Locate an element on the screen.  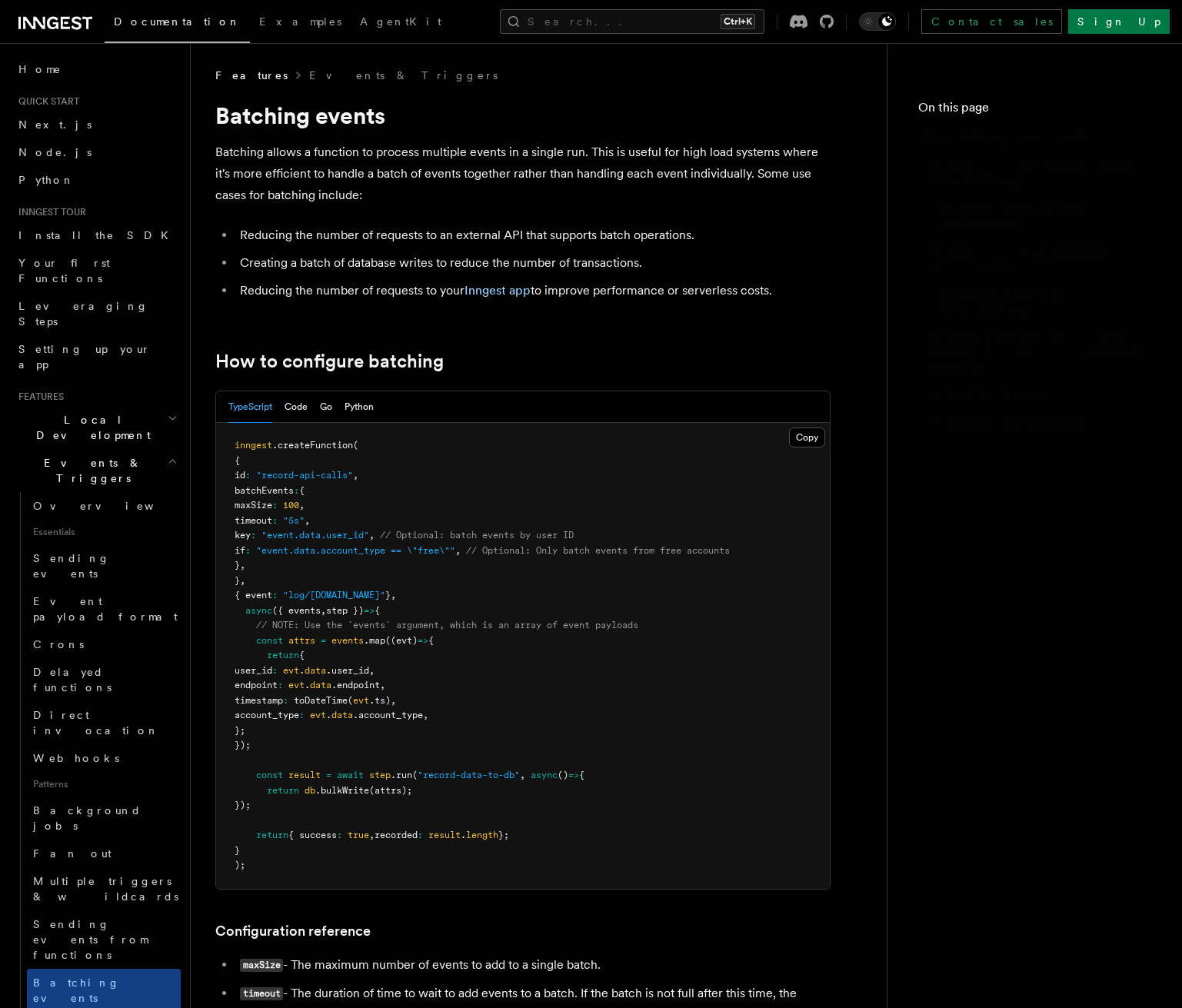
a: Setting up your app is located at coordinates (97, 357).